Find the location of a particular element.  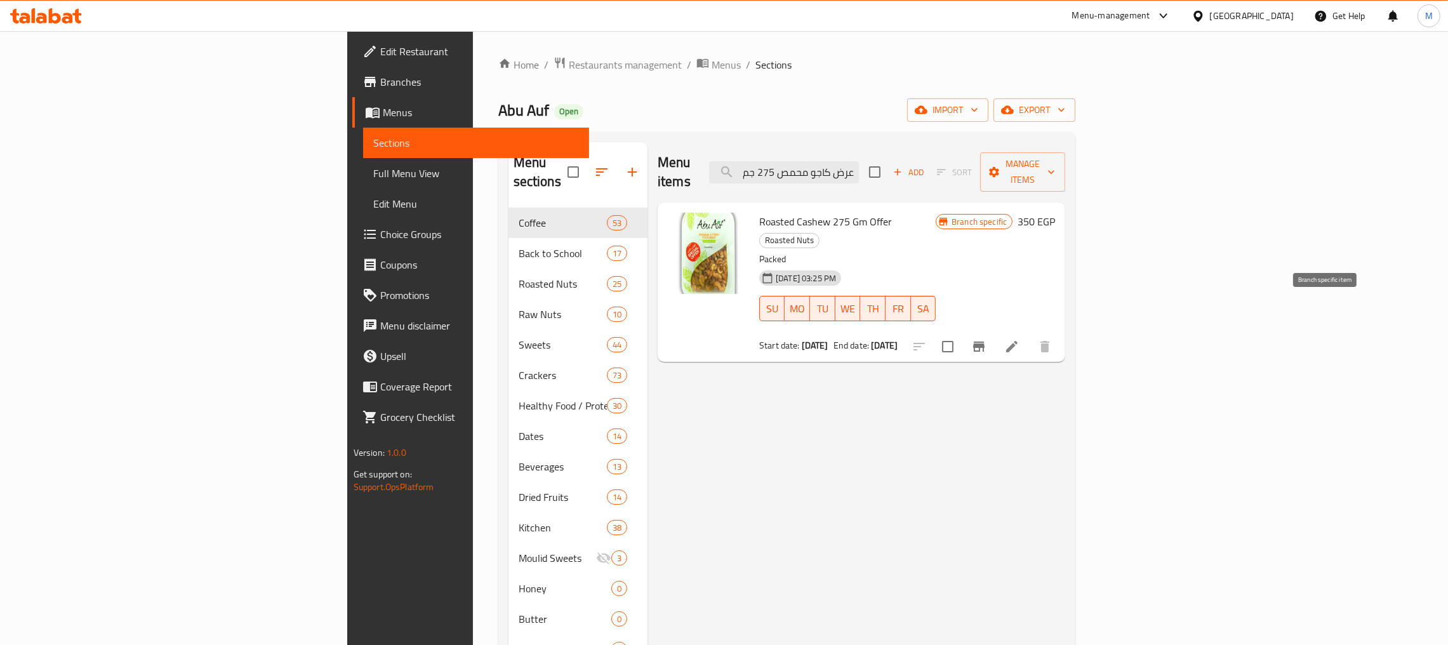

span: TH is located at coordinates (873, 308).